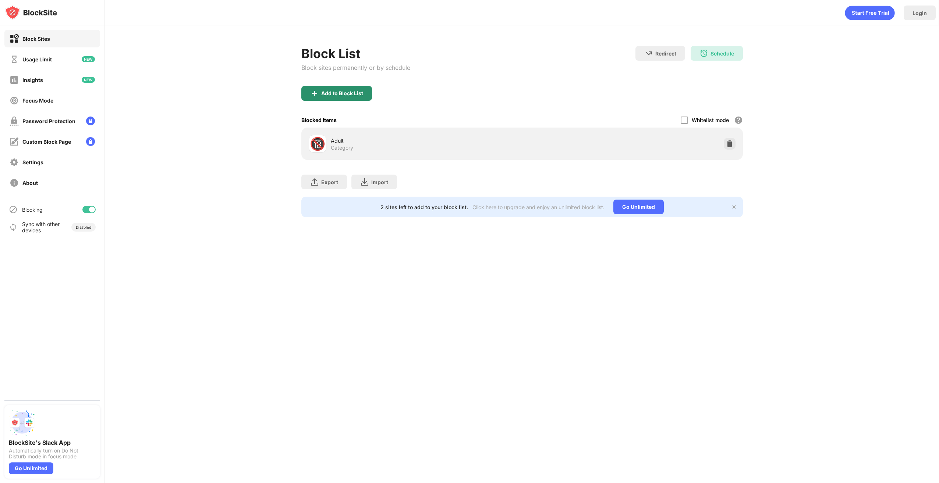 The width and height of the screenshot is (939, 483). I want to click on div: Disabled, so click(83, 227).